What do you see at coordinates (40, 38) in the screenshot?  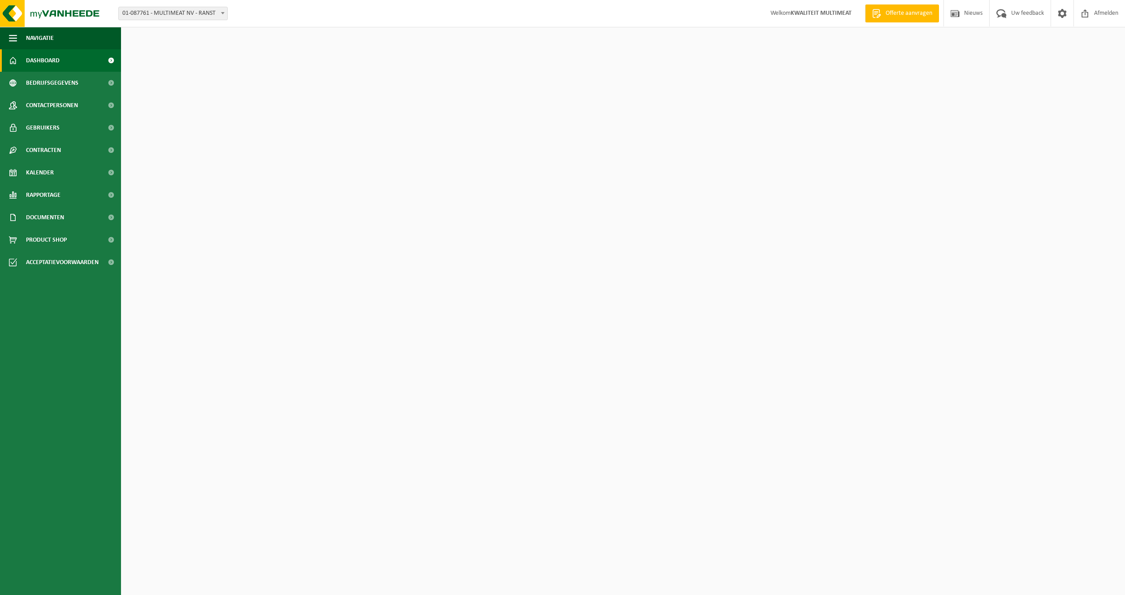 I see `span: Navigatie` at bounding box center [40, 38].